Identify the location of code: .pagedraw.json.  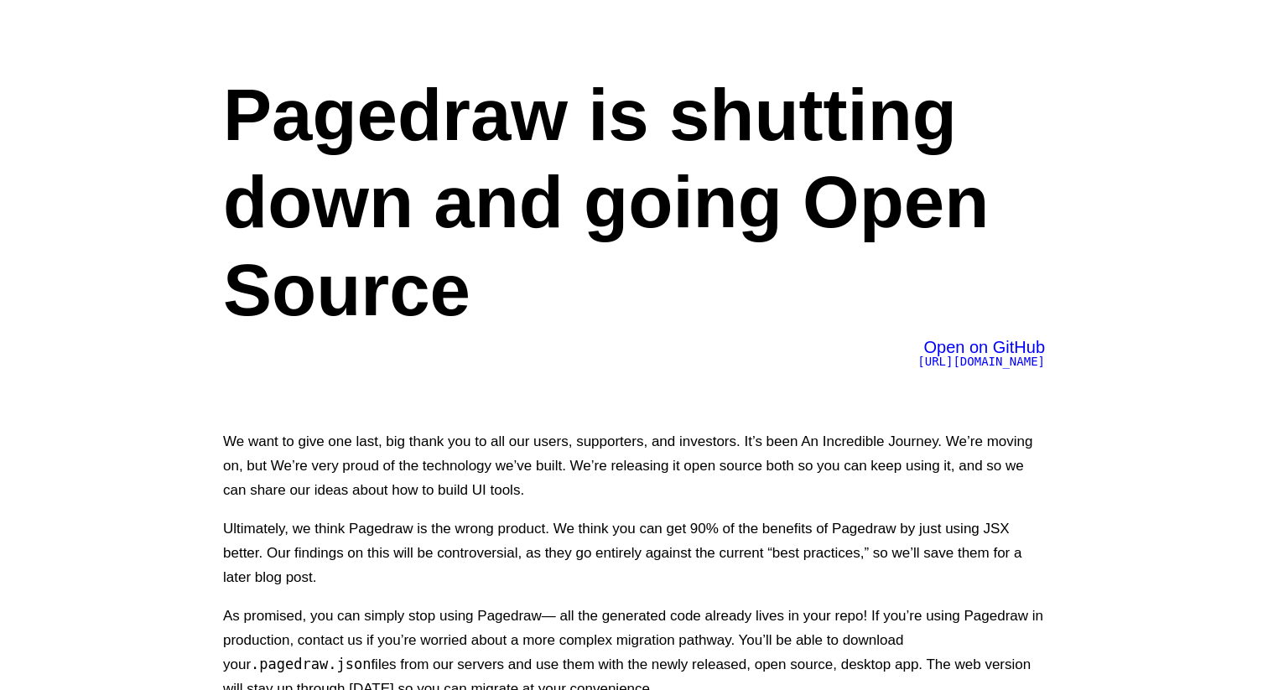
(310, 664).